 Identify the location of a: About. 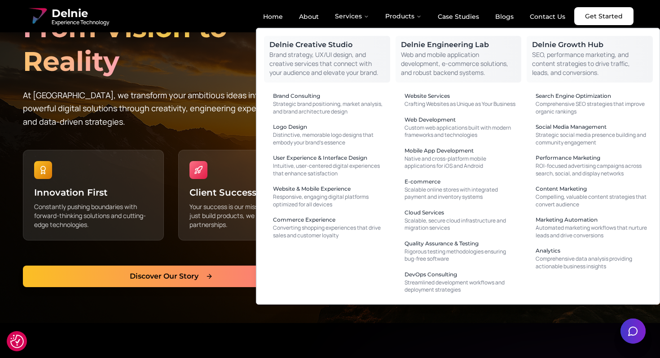
(309, 17).